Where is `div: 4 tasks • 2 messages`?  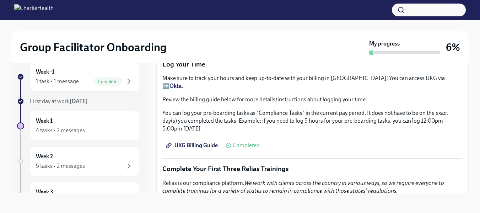 div: 4 tasks • 2 messages is located at coordinates (60, 130).